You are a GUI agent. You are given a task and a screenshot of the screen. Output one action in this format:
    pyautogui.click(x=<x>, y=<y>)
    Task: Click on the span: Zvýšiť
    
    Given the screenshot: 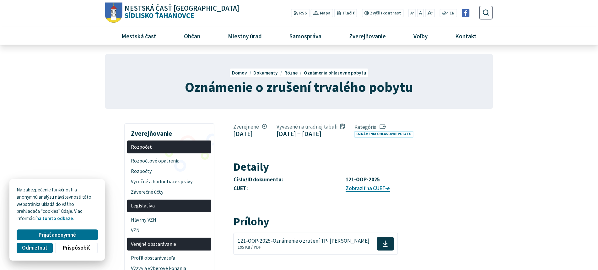 What is the action you would take?
    pyautogui.click(x=376, y=13)
    